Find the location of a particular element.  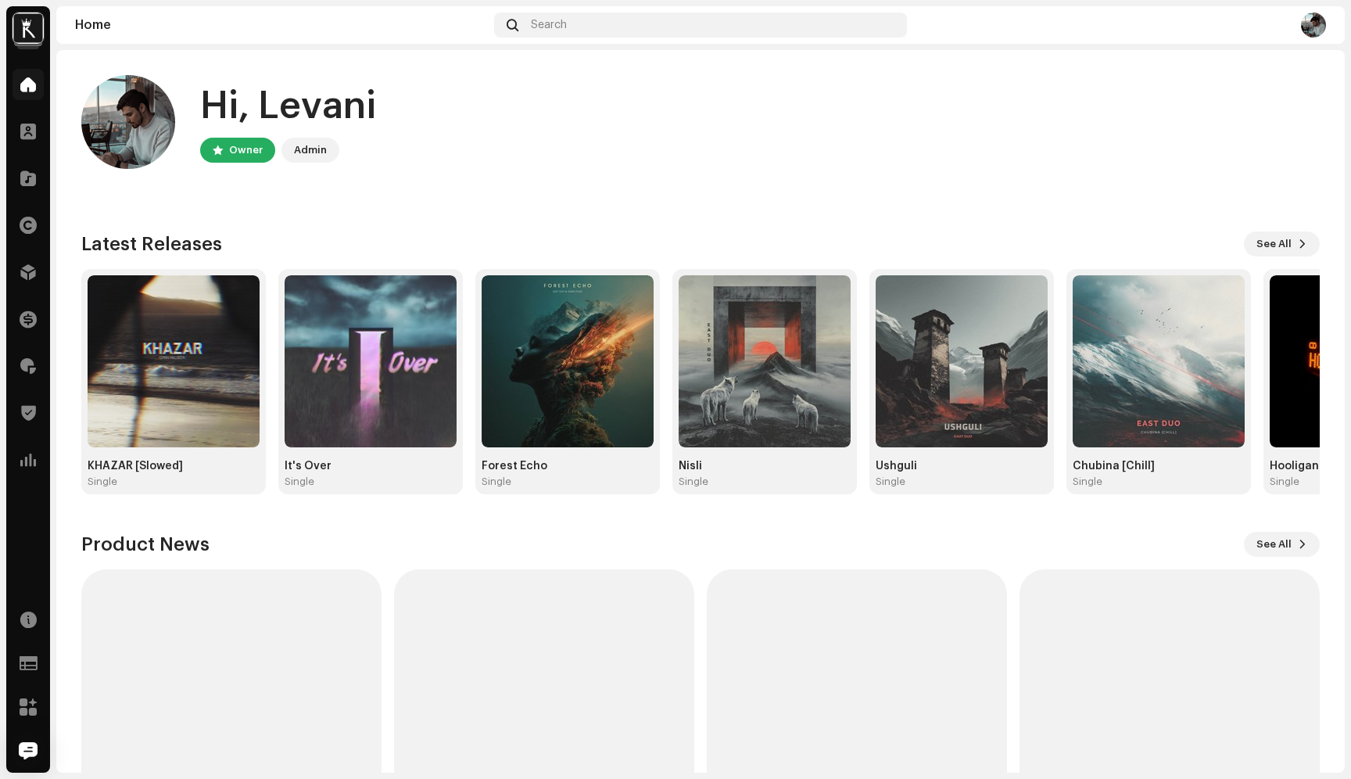

div: It's Over is located at coordinates (371, 466).